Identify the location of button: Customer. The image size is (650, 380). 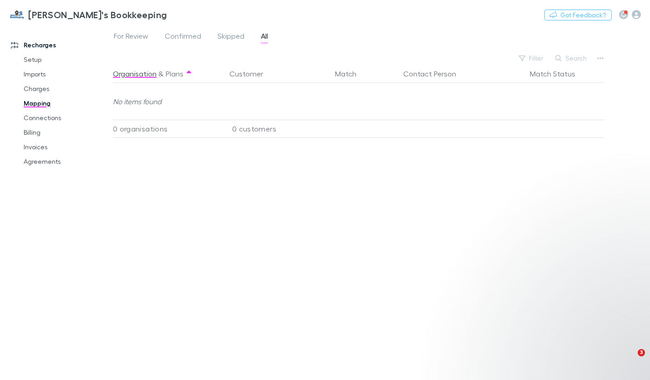
(252, 74).